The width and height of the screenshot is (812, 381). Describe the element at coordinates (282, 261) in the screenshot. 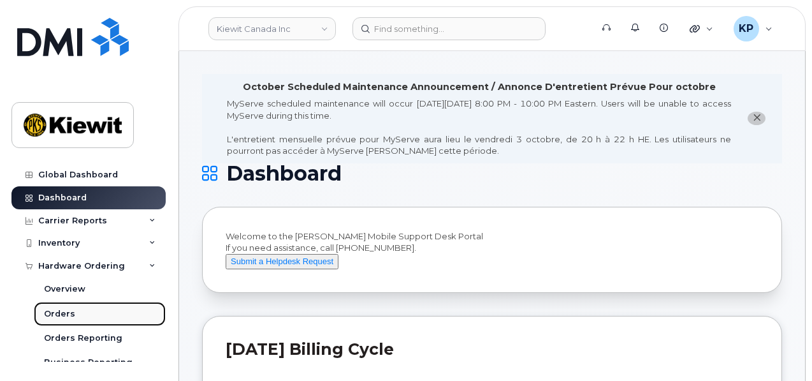

I see `a: Submit a Helpdesk Request` at that location.